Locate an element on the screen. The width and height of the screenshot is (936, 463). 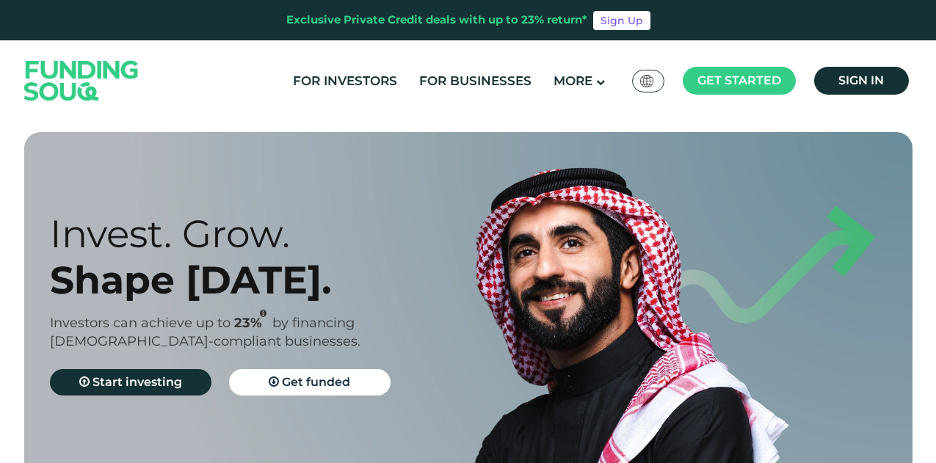
span: Sign in is located at coordinates (861, 80).